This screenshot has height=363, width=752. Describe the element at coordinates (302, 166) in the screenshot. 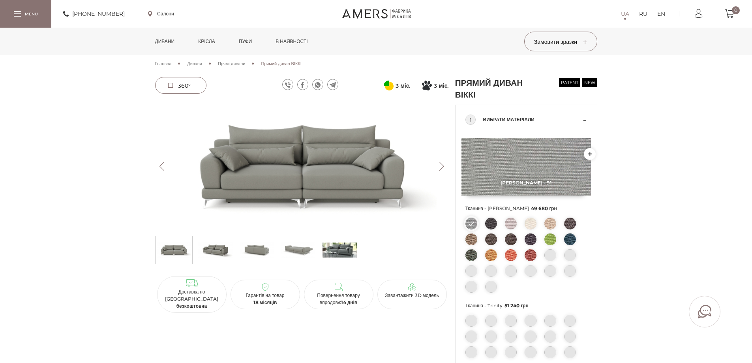

I see `img: Прямий диван ВІККІ -0` at that location.